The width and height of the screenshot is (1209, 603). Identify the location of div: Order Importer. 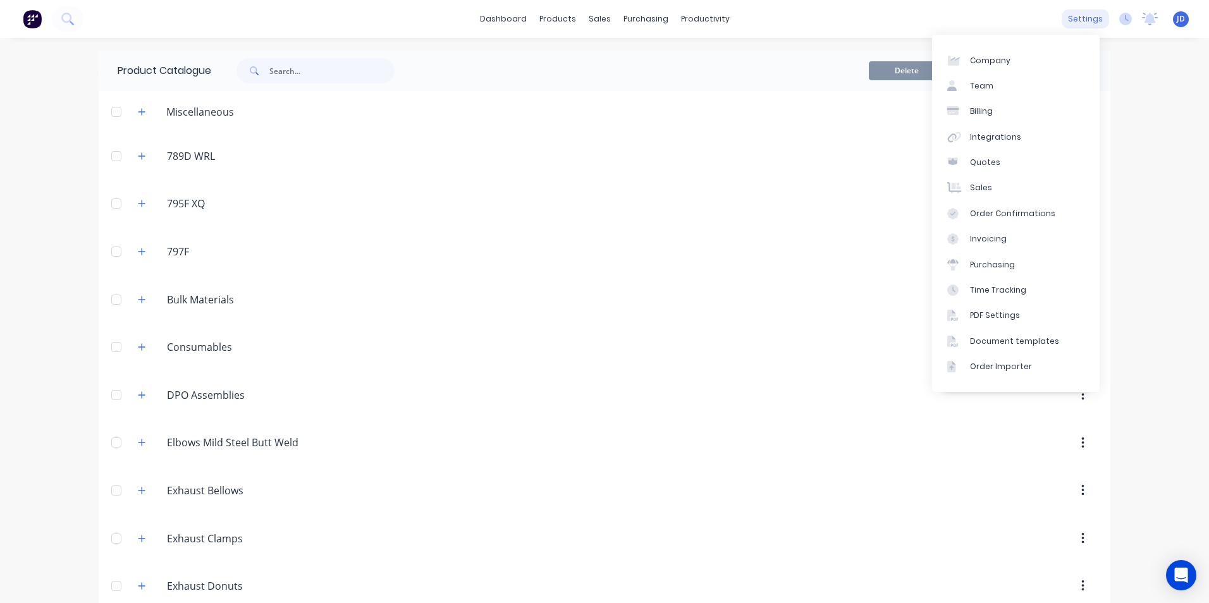
(1001, 367).